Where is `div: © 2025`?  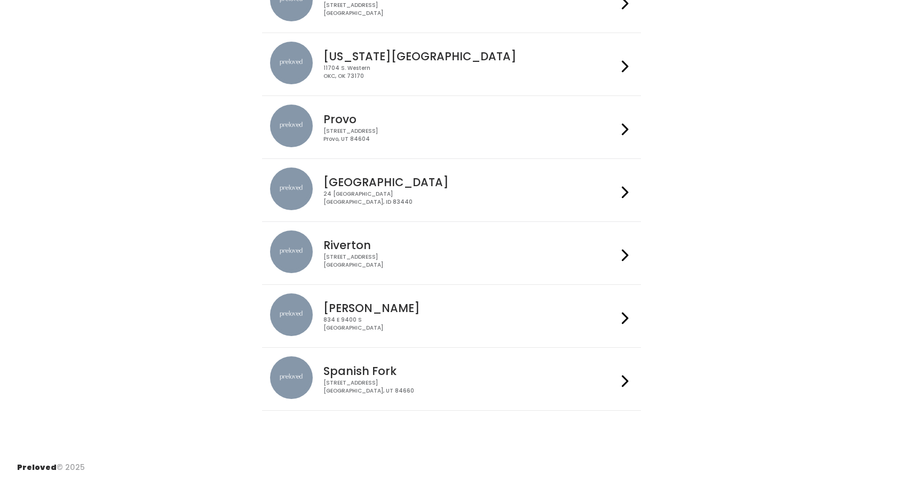 div: © 2025 is located at coordinates (51, 463).